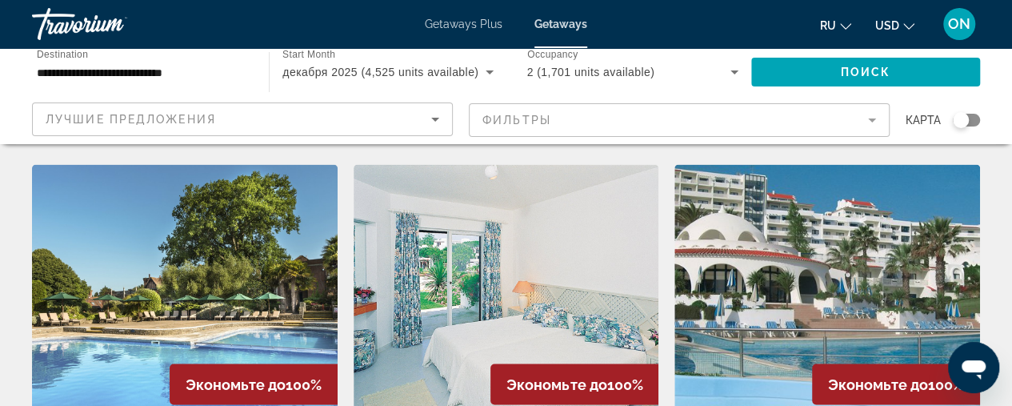 The image size is (1012, 406). What do you see at coordinates (866, 72) in the screenshot?
I see `span: Поиск` at bounding box center [866, 72].